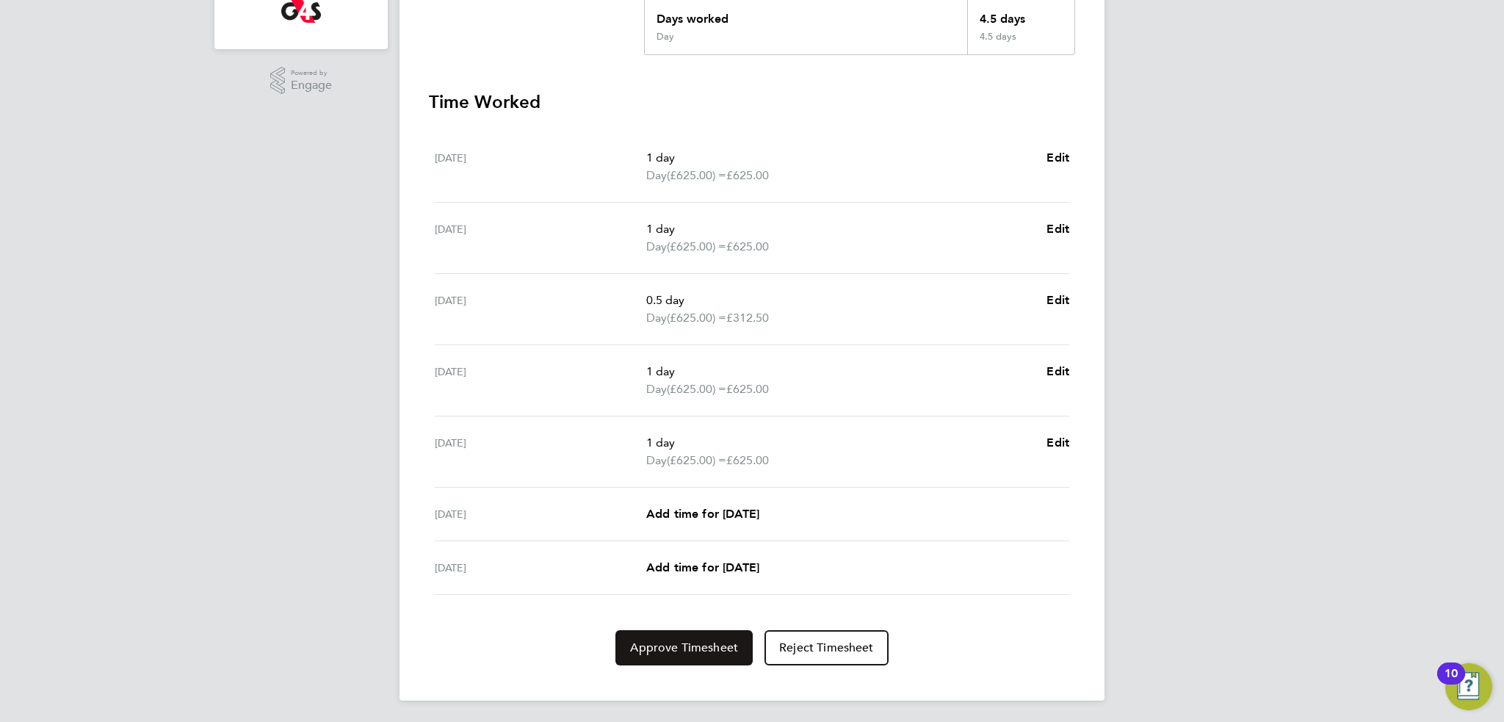 The width and height of the screenshot is (1504, 722). Describe the element at coordinates (1469, 687) in the screenshot. I see `button: Open Resource Center, 10 new notifications` at that location.